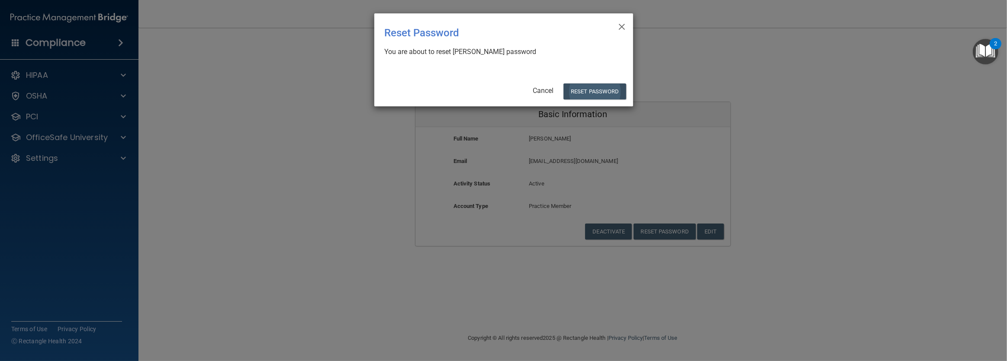 Image resolution: width=1007 pixels, height=361 pixels. What do you see at coordinates (486, 33) in the screenshot?
I see `div: Reset Password` at bounding box center [486, 33].